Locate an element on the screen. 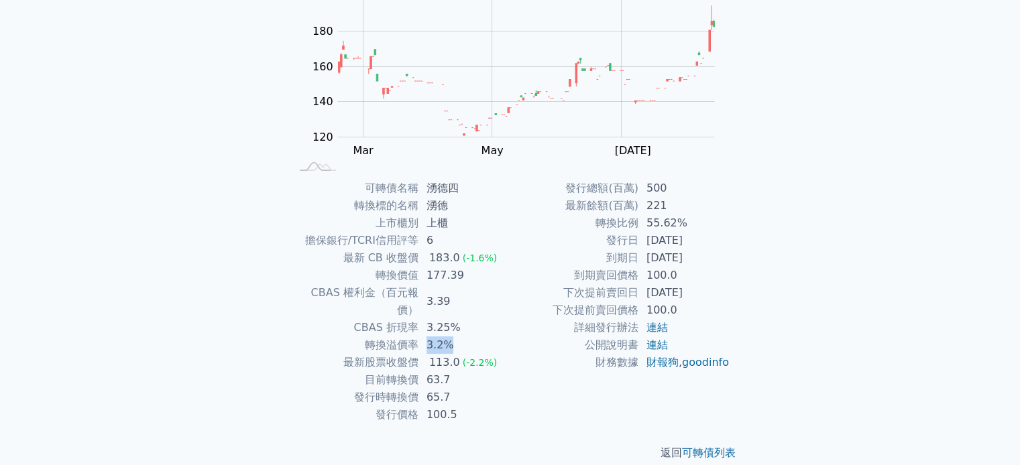 The width and height of the screenshot is (1020, 465). a: goodinfo is located at coordinates (705, 362).